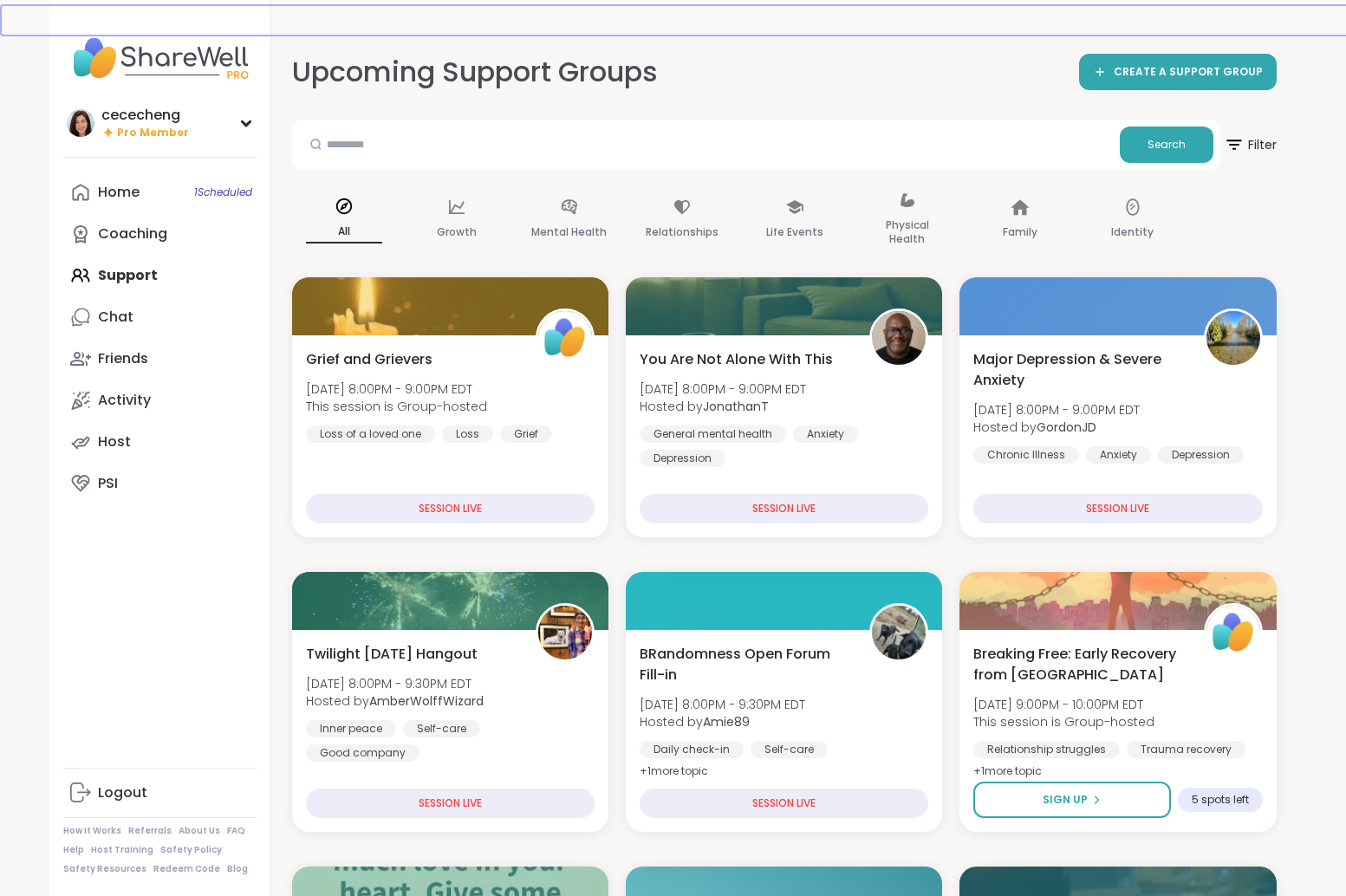  I want to click on span: Search, so click(1167, 145).